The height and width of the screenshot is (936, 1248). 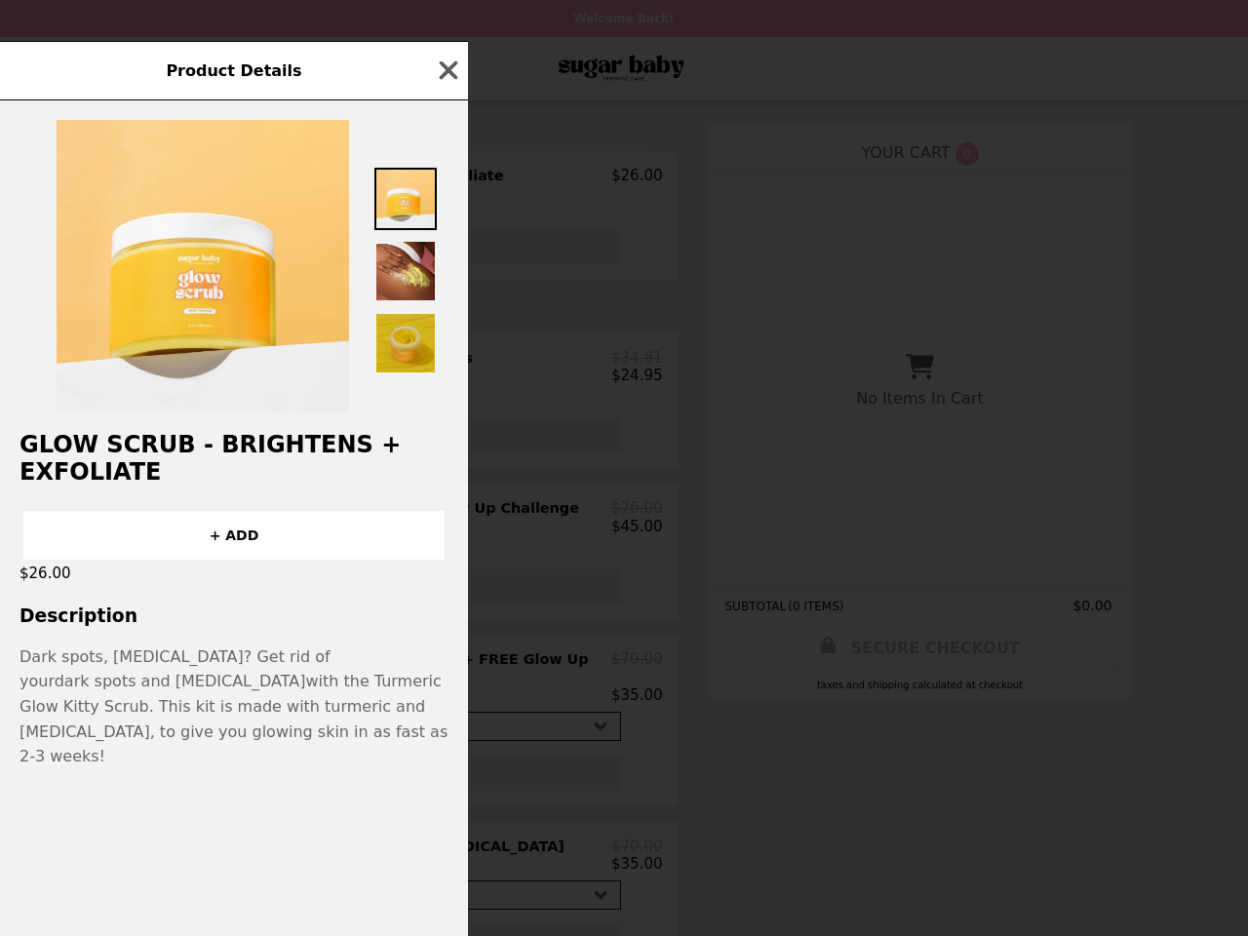 What do you see at coordinates (203, 266) in the screenshot?
I see `img: Default Title` at bounding box center [203, 266].